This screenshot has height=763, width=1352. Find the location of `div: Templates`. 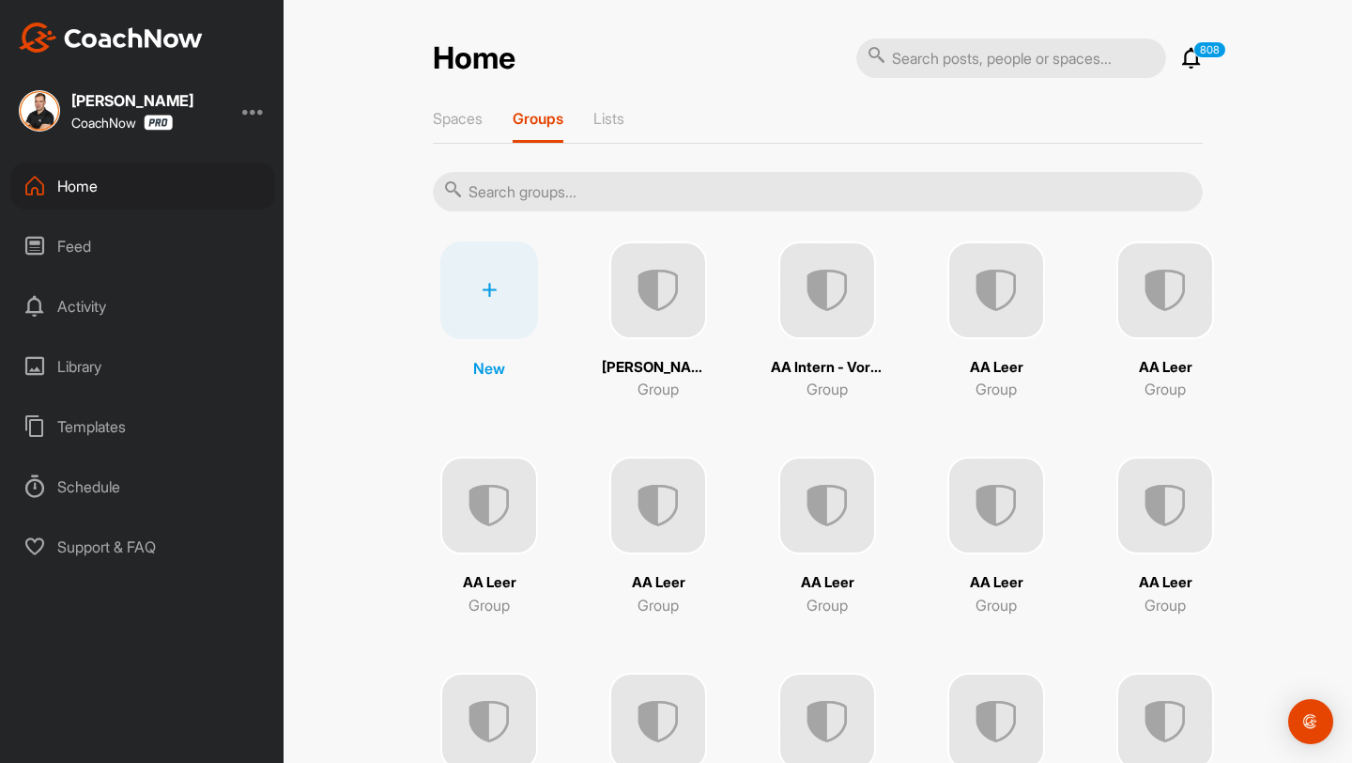

div: Templates is located at coordinates (143, 426).